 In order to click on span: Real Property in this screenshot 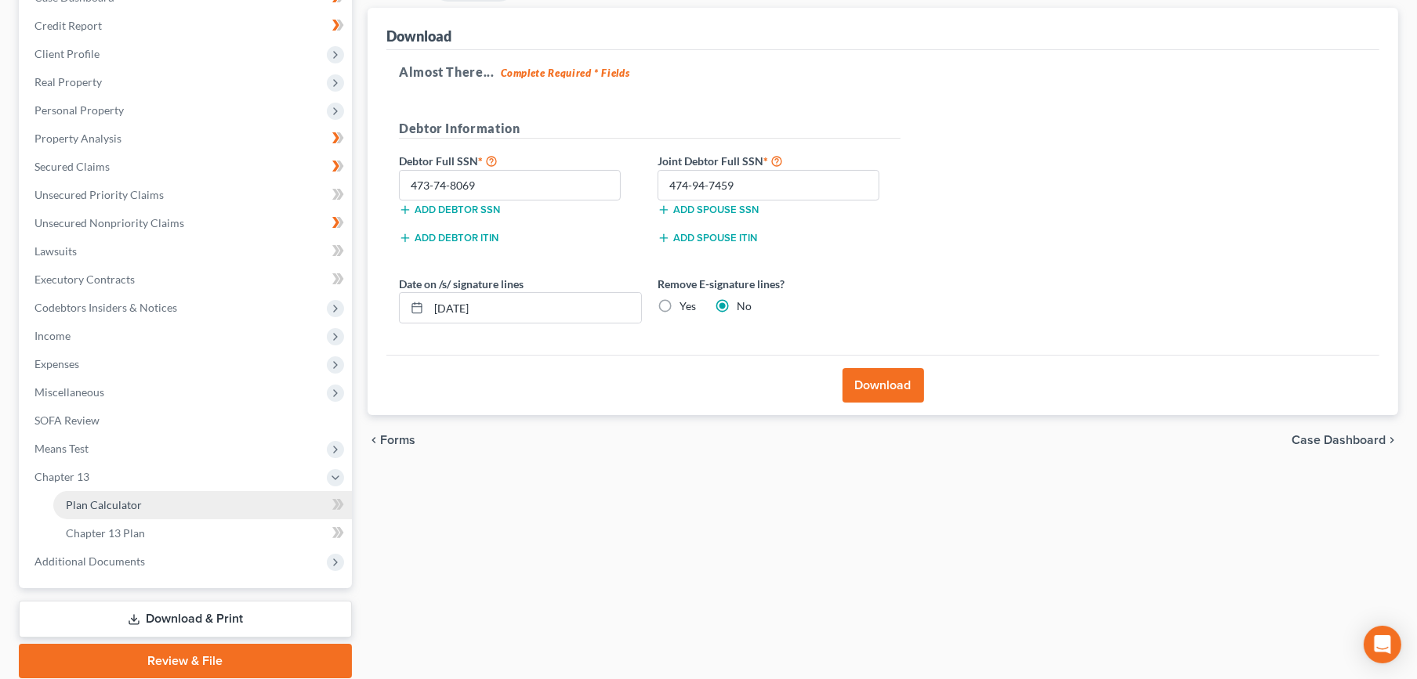, I will do `click(68, 82)`.